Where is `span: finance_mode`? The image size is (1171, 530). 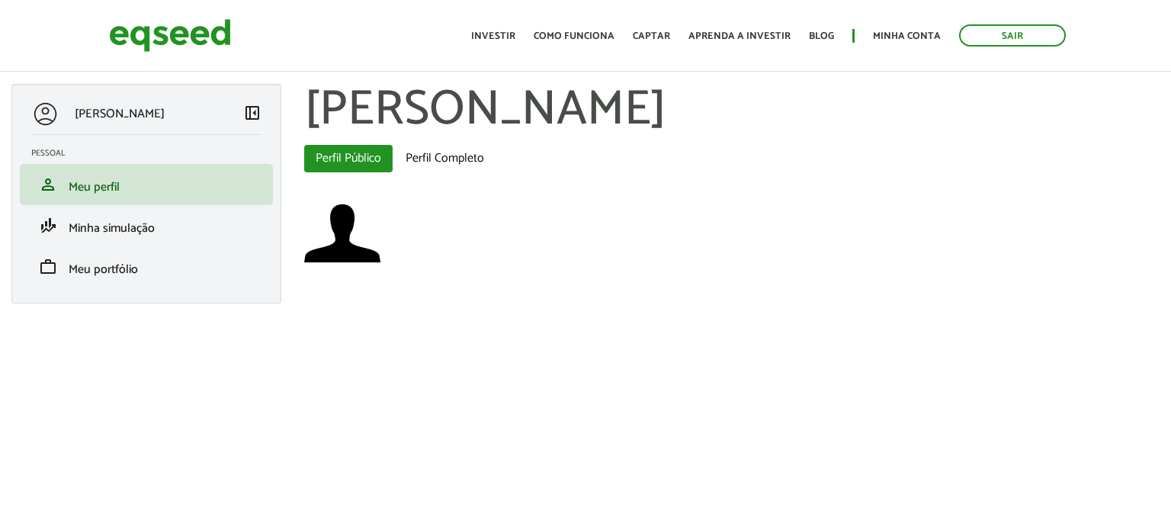 span: finance_mode is located at coordinates (48, 226).